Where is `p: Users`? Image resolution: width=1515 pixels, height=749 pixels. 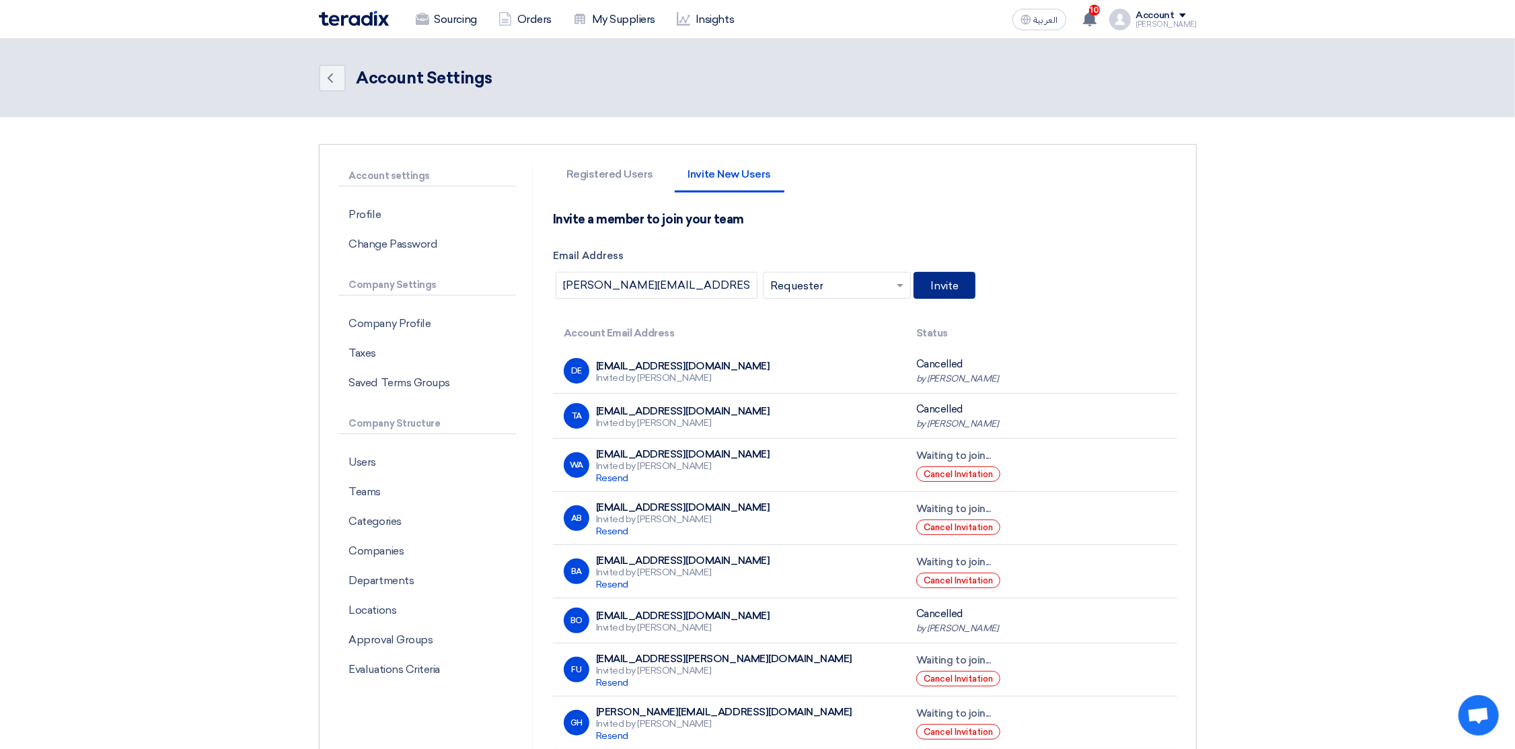
p: Users is located at coordinates (427, 462).